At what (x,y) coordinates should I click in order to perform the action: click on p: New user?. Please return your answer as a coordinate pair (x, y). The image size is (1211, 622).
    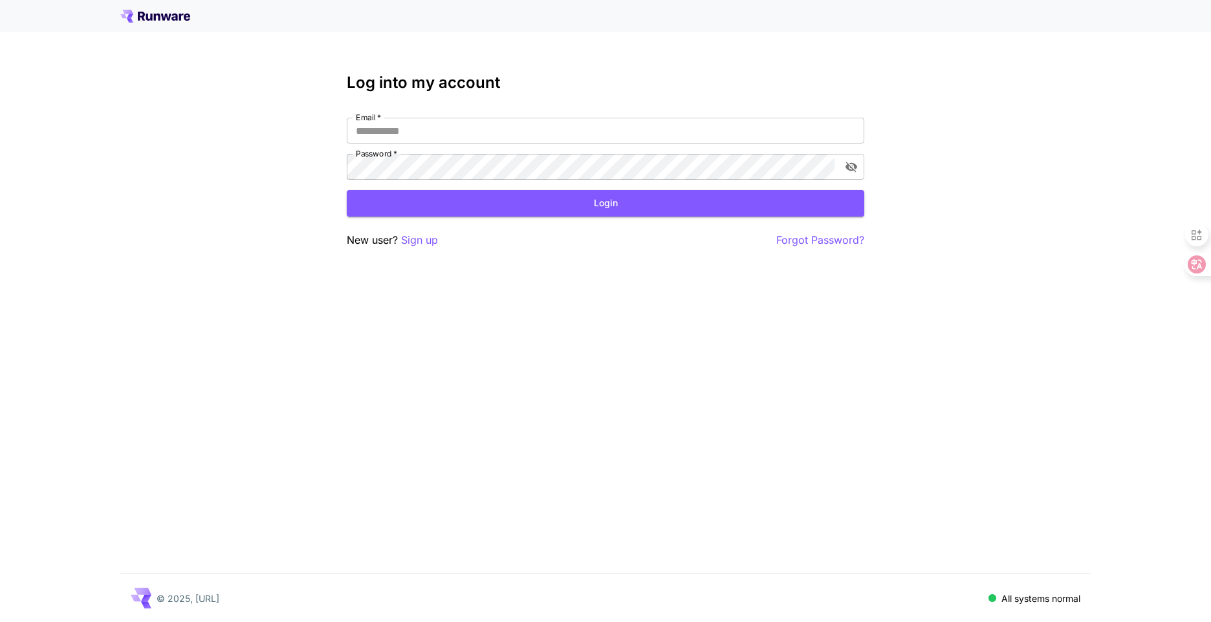
    Looking at the image, I should click on (392, 240).